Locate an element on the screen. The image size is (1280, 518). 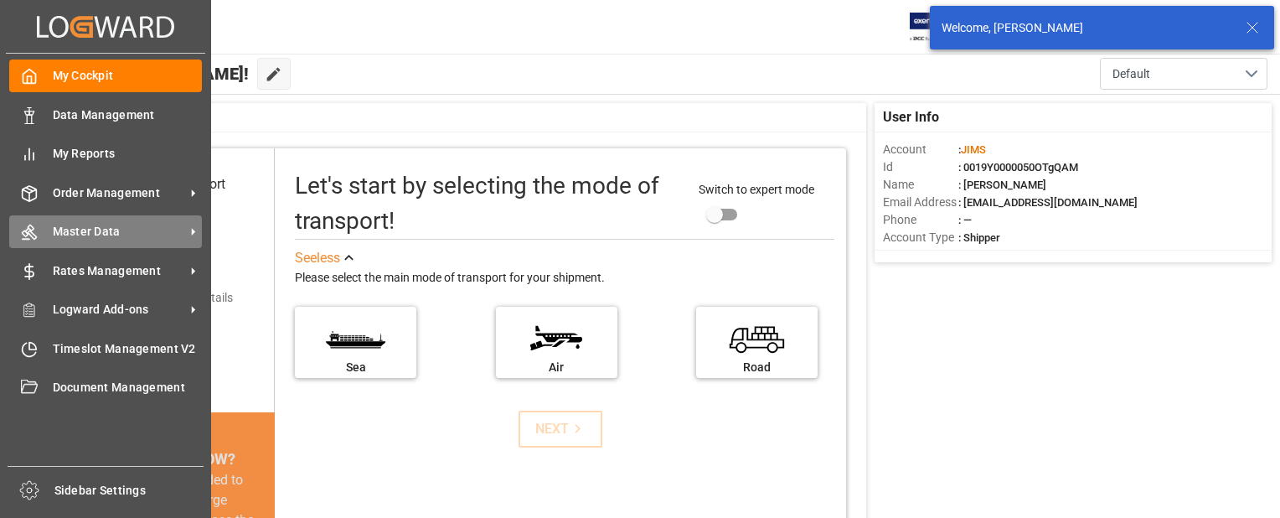
div: Let's start by selecting the mode of transport! is located at coordinates (488, 203).